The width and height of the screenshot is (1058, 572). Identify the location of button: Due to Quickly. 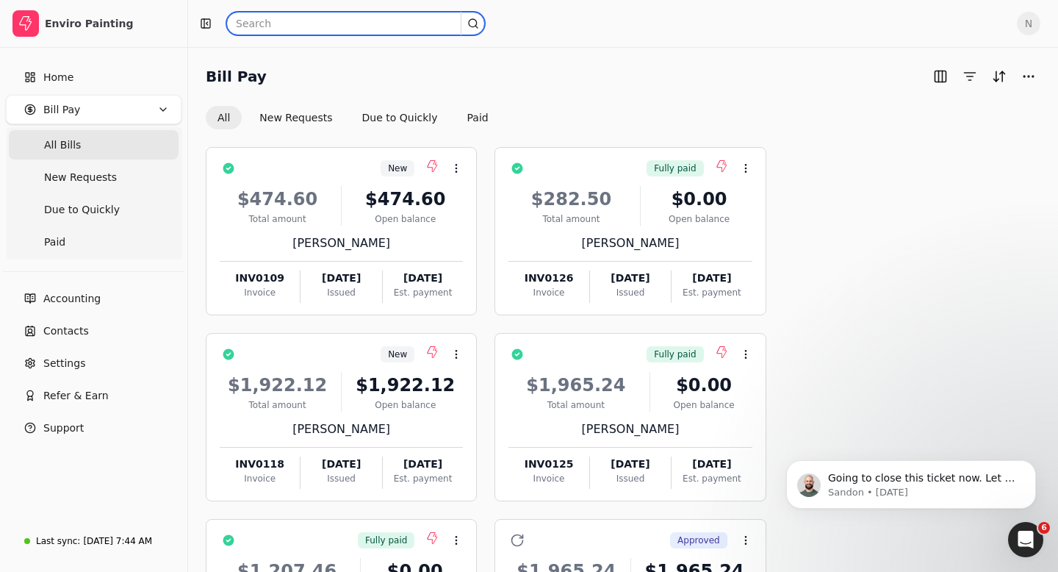
(400, 118).